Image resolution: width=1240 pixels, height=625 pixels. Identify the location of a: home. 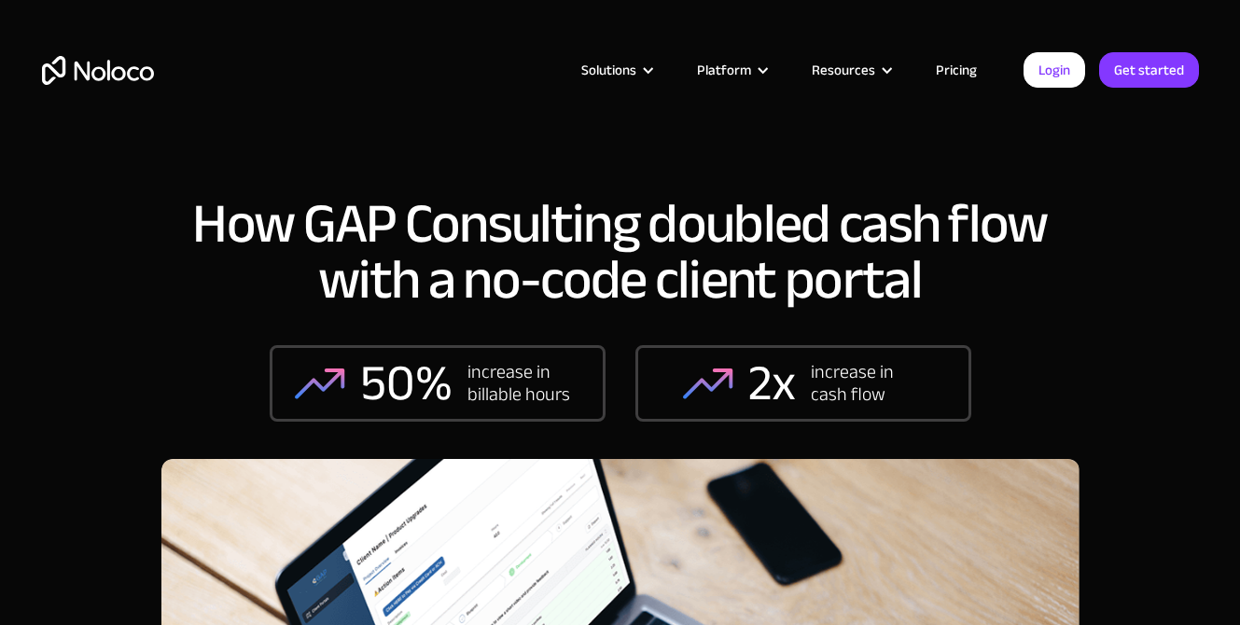
(98, 70).